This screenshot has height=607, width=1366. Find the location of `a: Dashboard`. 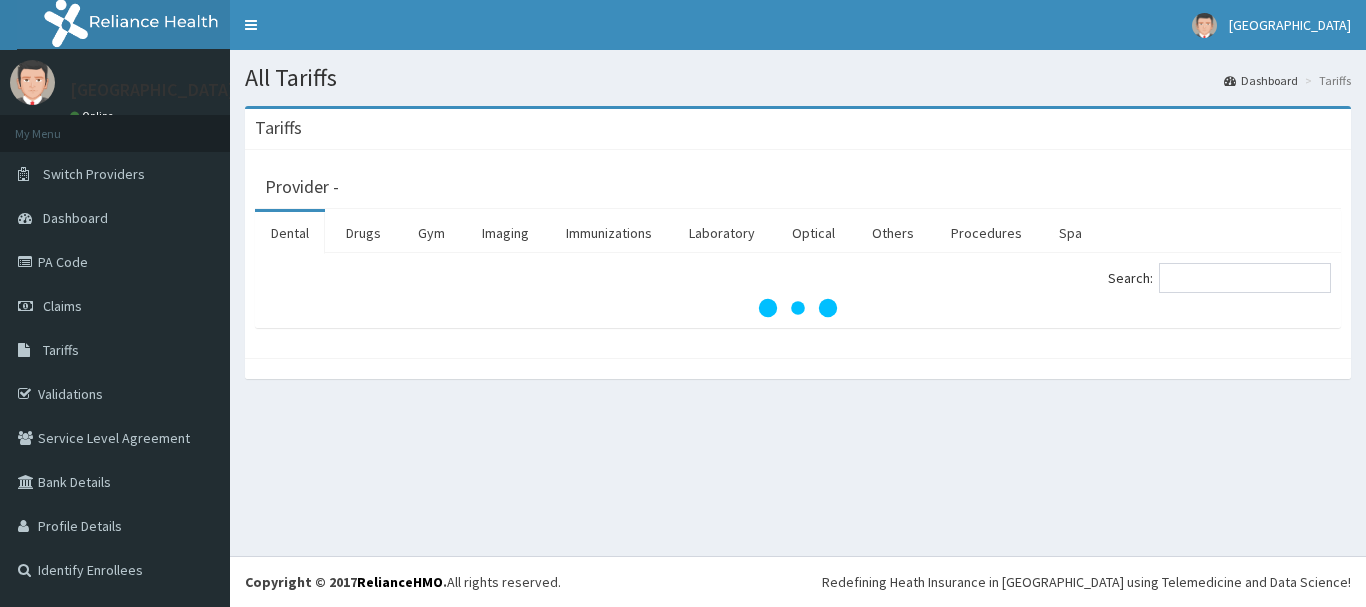

a: Dashboard is located at coordinates (1261, 80).